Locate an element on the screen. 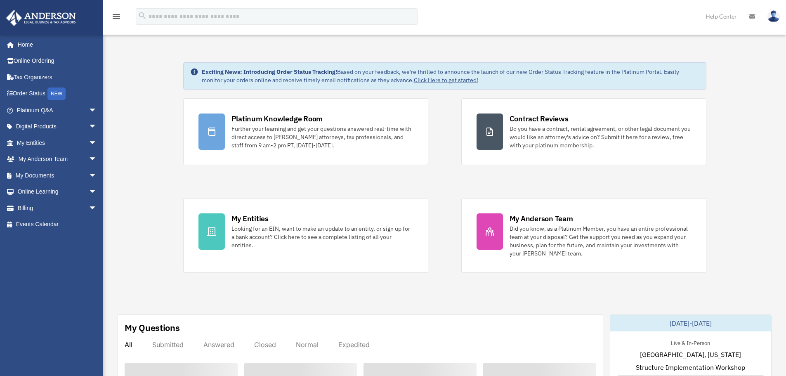 The image size is (786, 376). a: Order StatusNEW is located at coordinates (57, 94).